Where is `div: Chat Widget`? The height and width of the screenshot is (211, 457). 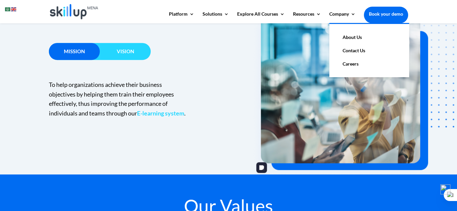
div: Chat Widget is located at coordinates (402, 175).